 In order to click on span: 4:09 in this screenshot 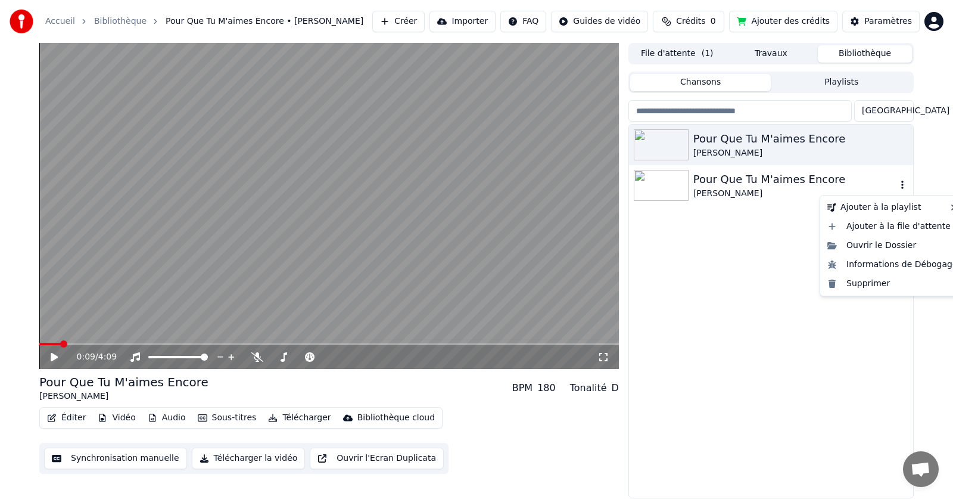, I will do `click(107, 357)`.